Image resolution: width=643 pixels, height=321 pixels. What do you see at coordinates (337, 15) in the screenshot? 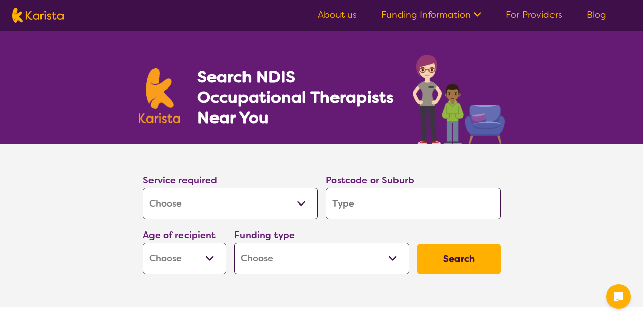
I see `a: About us` at bounding box center [337, 15].